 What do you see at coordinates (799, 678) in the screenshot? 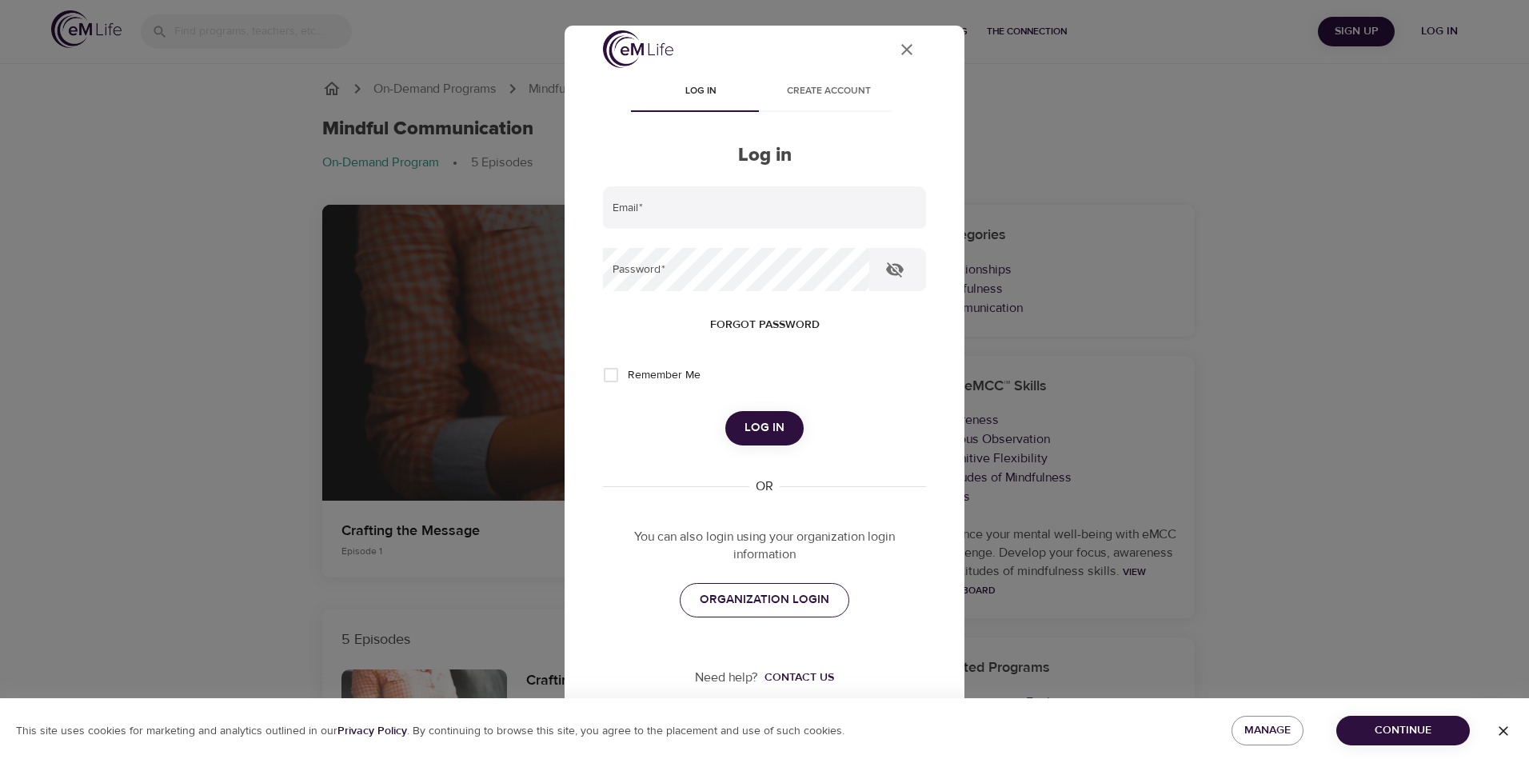
I see `div: Contact us` at bounding box center [799, 678].